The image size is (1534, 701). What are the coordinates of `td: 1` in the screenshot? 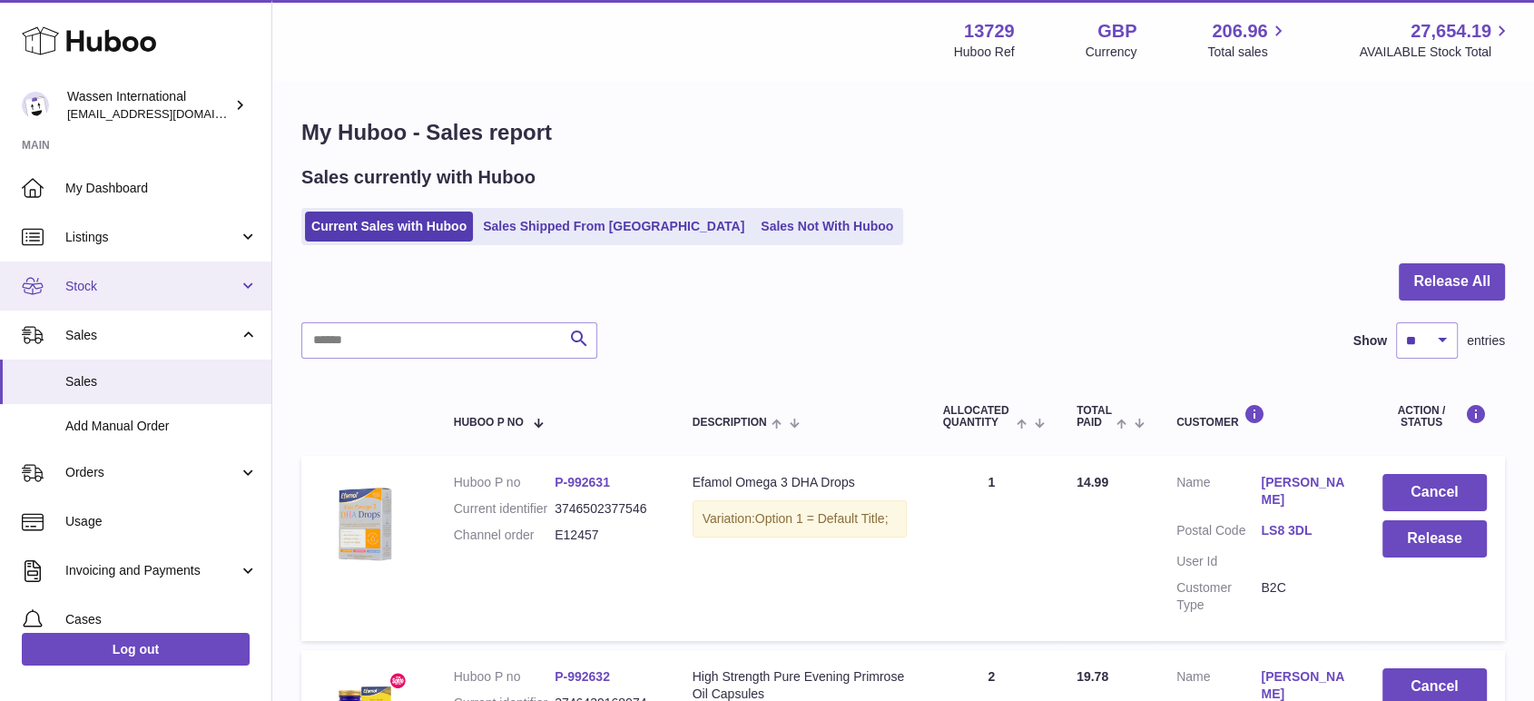 It's located at (991, 547).